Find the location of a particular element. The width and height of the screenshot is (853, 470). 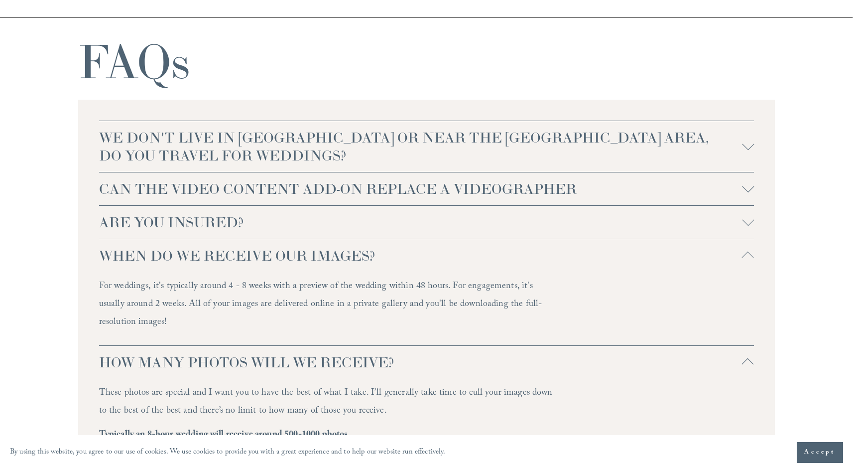

div: WHEN DO WE RECEIVE OUR IMAGES? is located at coordinates (427, 308).